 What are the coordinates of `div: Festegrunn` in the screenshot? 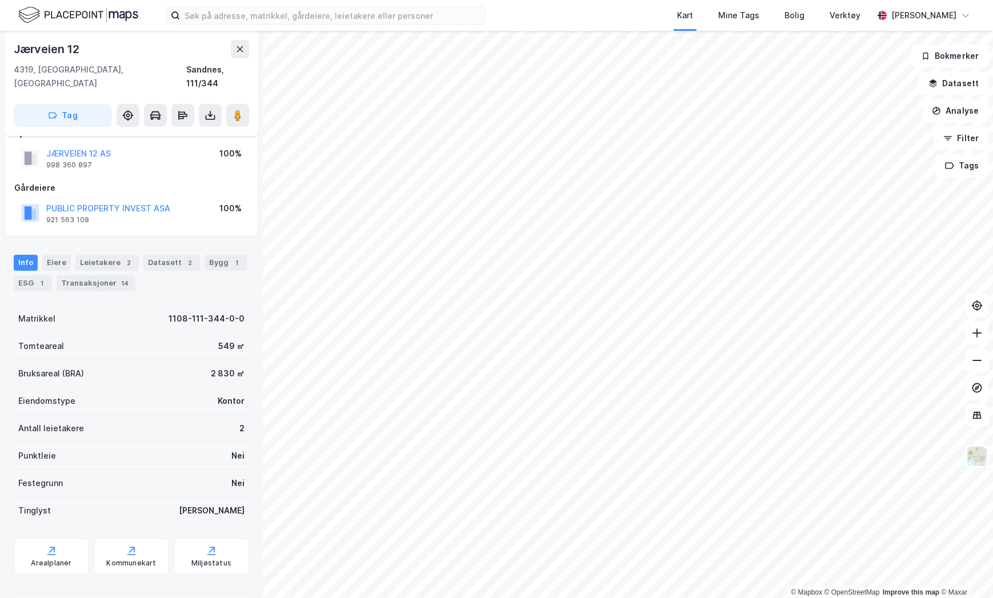 It's located at (41, 483).